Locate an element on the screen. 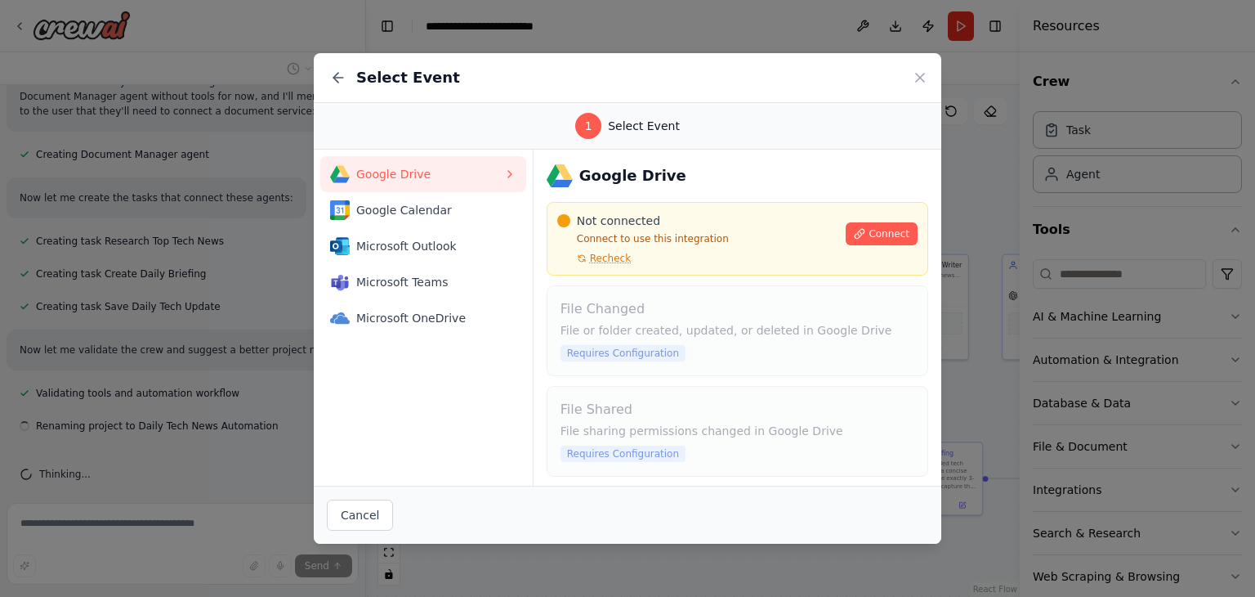 The width and height of the screenshot is (1255, 597). p: File sharing permissions changed in Google Drive is located at coordinates (737, 431).